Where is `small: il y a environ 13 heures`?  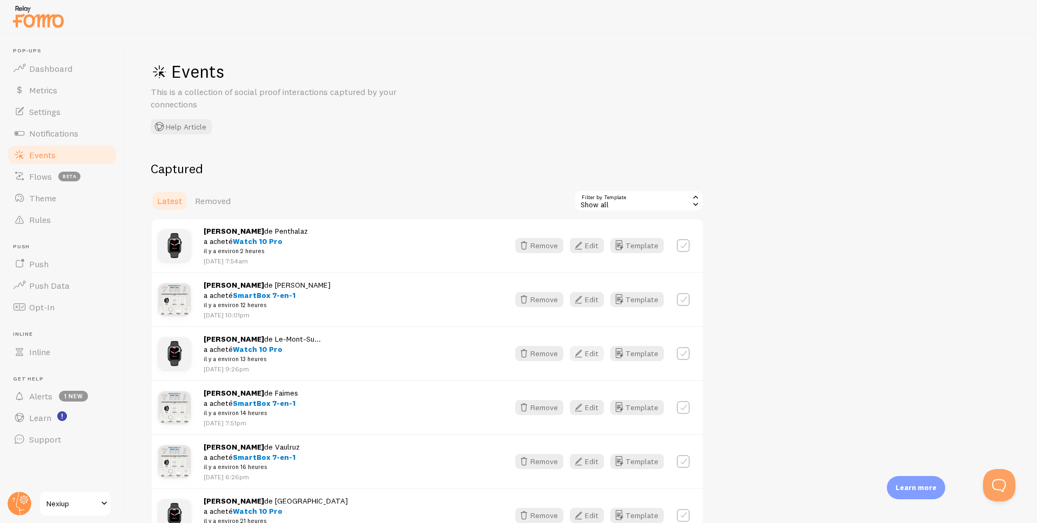 small: il y a environ 13 heures is located at coordinates (262, 359).